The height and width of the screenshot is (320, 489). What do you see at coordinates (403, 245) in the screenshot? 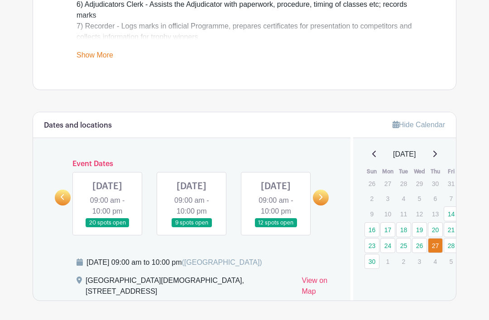
I see `a: 25` at bounding box center [403, 245].